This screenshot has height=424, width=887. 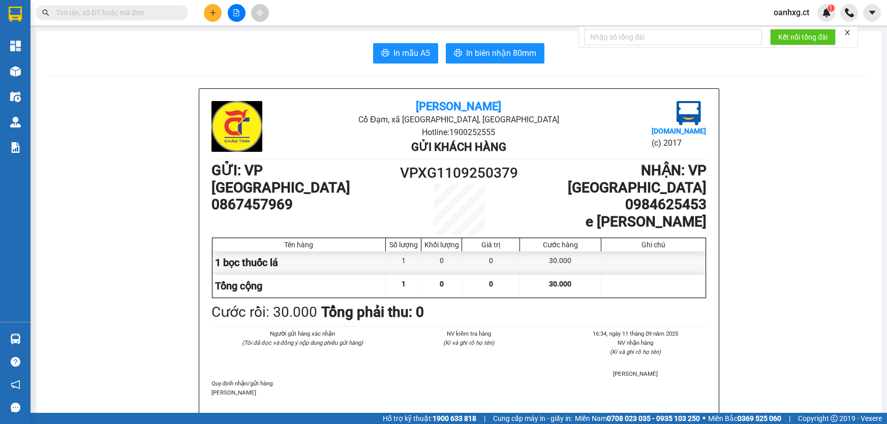 What do you see at coordinates (872, 13) in the screenshot?
I see `span: caret-down` at bounding box center [872, 13].